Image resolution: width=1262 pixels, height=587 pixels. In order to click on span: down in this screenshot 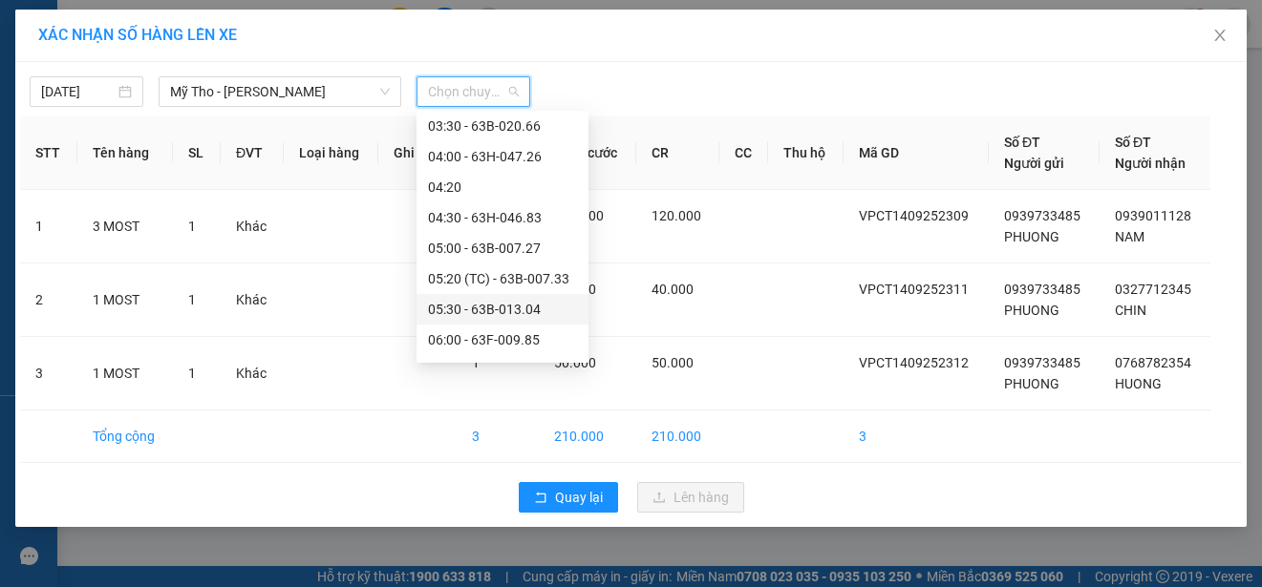, I will do `click(385, 92)`.